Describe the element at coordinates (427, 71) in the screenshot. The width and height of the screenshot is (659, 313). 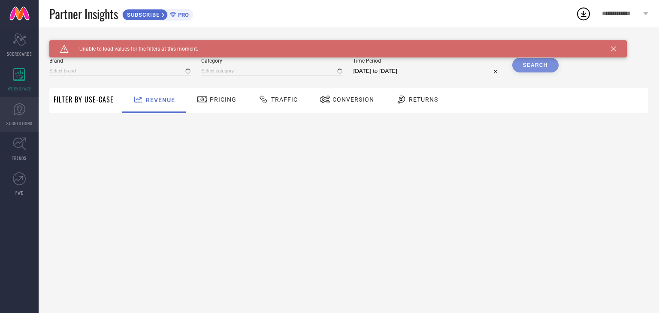
I see `input: Select time period` at that location.